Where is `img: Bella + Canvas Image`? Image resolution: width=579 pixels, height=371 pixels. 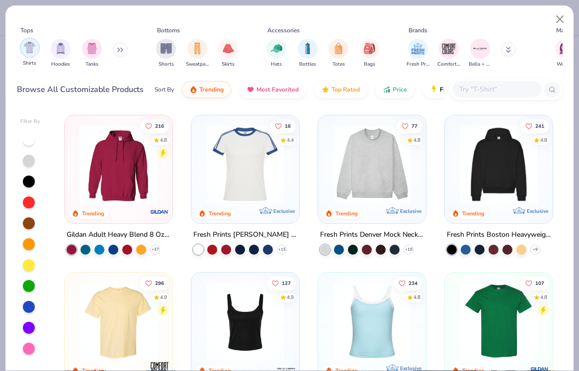
img: Bella + Canvas Image is located at coordinates (480, 49).